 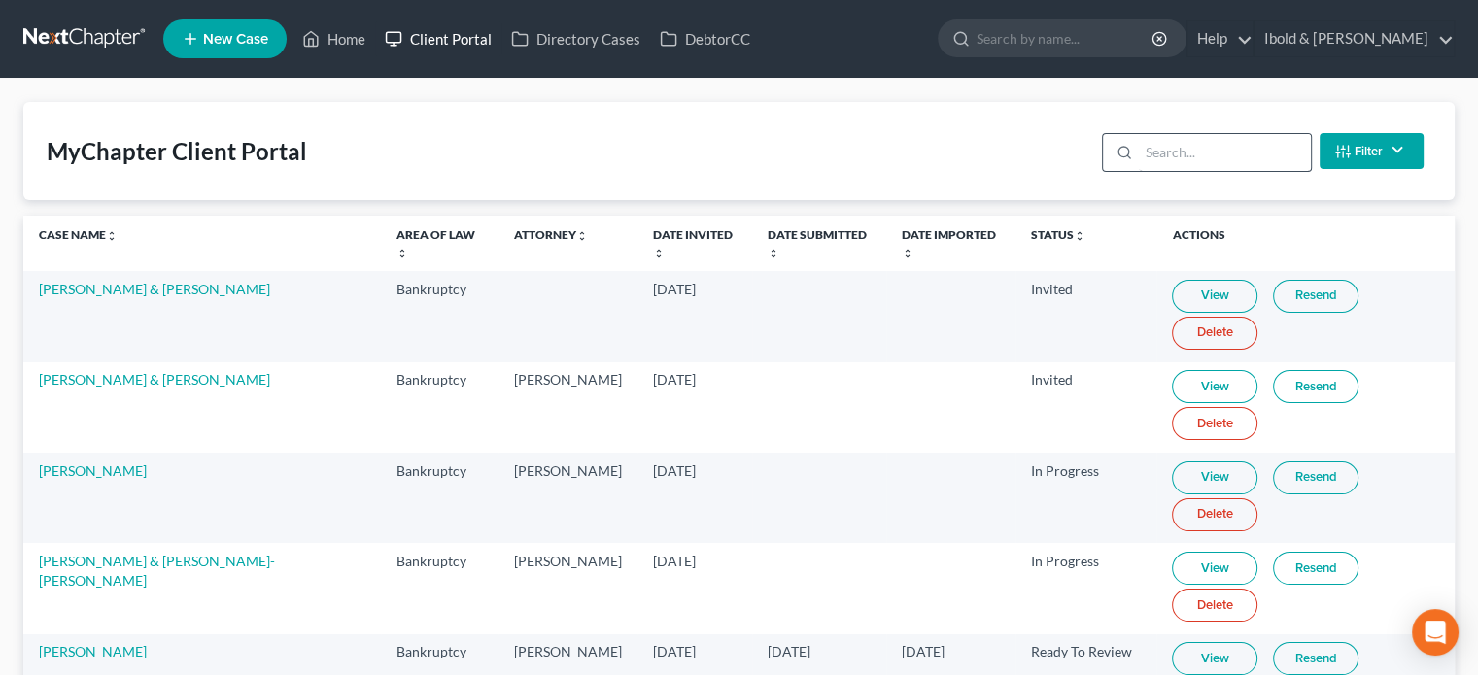 I want to click on a: Attorneyunfold_more, so click(x=551, y=234).